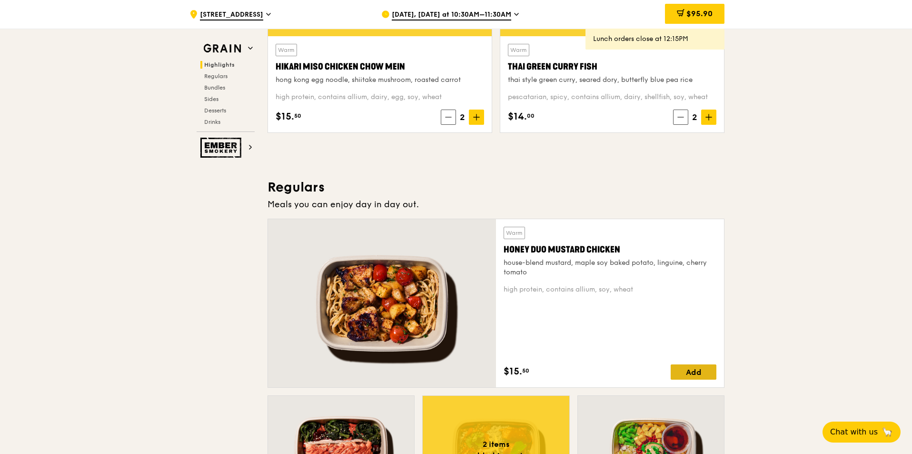  What do you see at coordinates (610, 267) in the screenshot?
I see `div: house-blend mustard, maple soy baked potato, linguine, cherry tomato` at bounding box center [610, 267].